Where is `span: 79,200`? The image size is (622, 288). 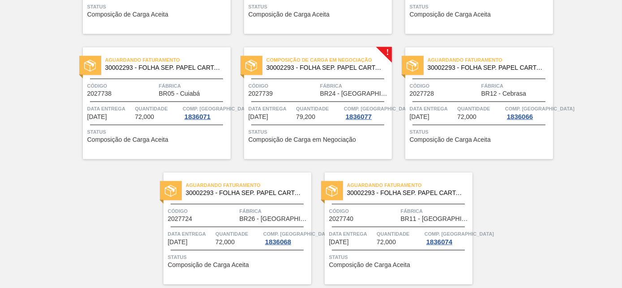
span: 79,200 is located at coordinates (305, 117).